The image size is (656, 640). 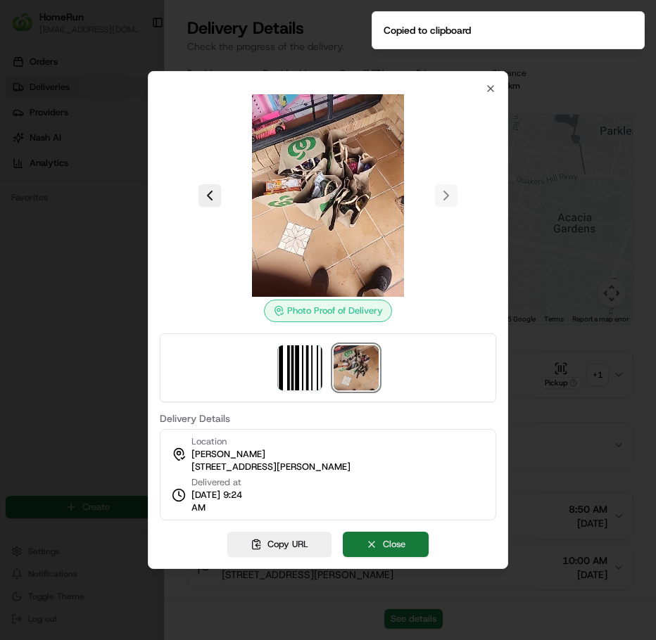 I want to click on div: Copied to clipboard, so click(x=427, y=30).